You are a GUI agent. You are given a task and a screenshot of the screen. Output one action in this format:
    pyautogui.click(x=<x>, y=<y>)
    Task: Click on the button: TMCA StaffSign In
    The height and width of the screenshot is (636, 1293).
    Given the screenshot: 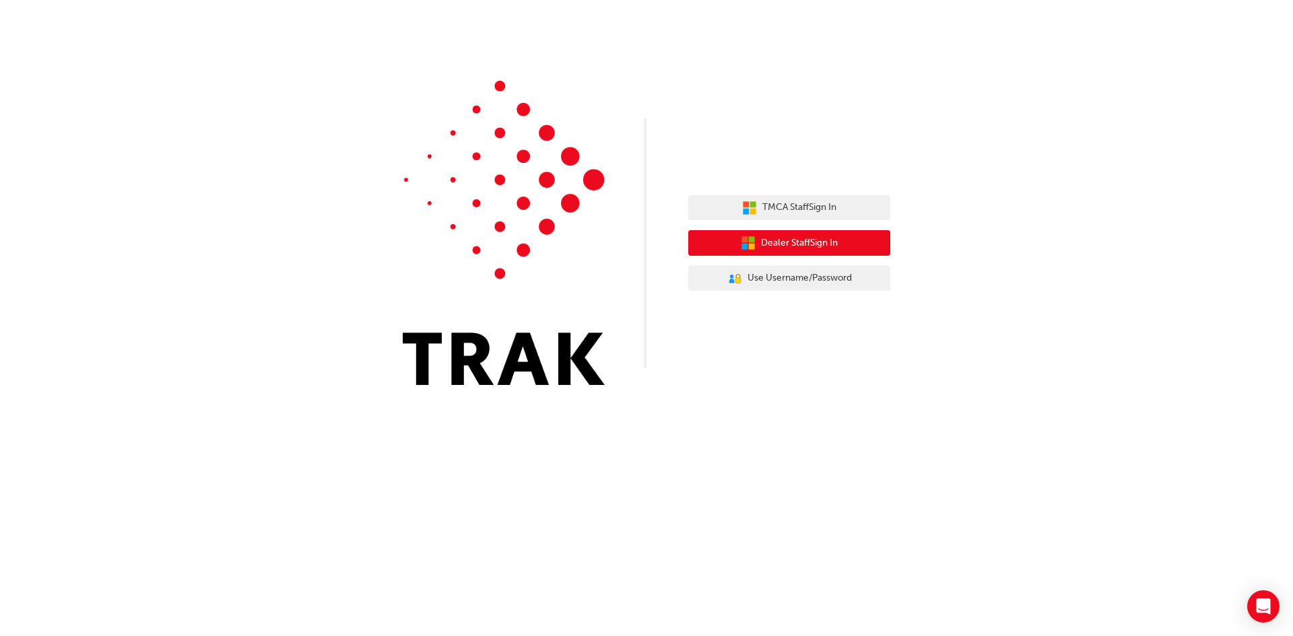 What is the action you would take?
    pyautogui.click(x=789, y=208)
    